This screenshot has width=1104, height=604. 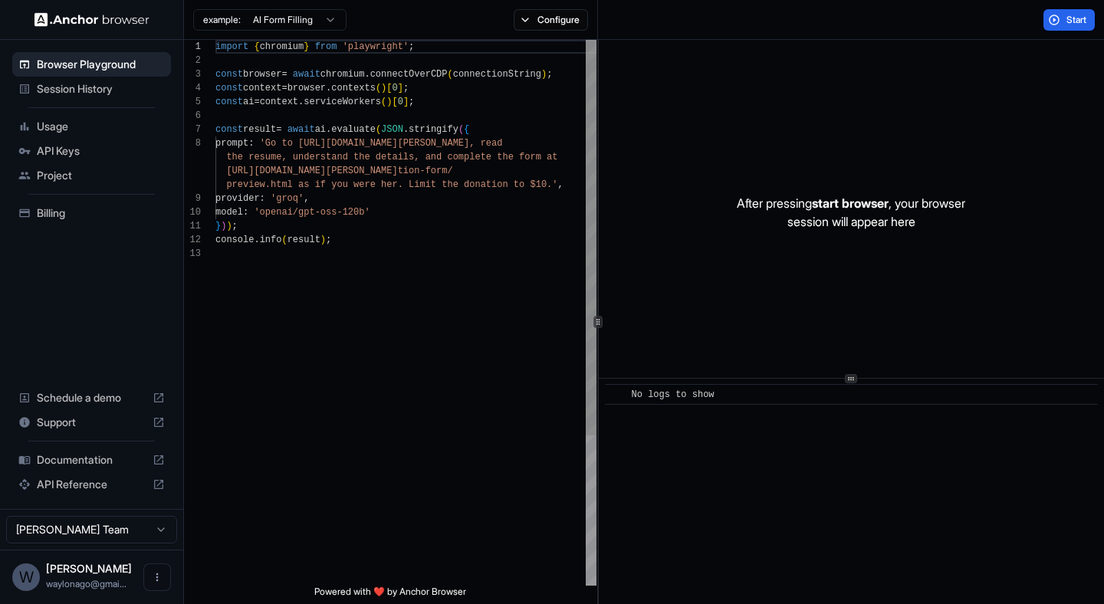 I want to click on div: 4, so click(x=192, y=88).